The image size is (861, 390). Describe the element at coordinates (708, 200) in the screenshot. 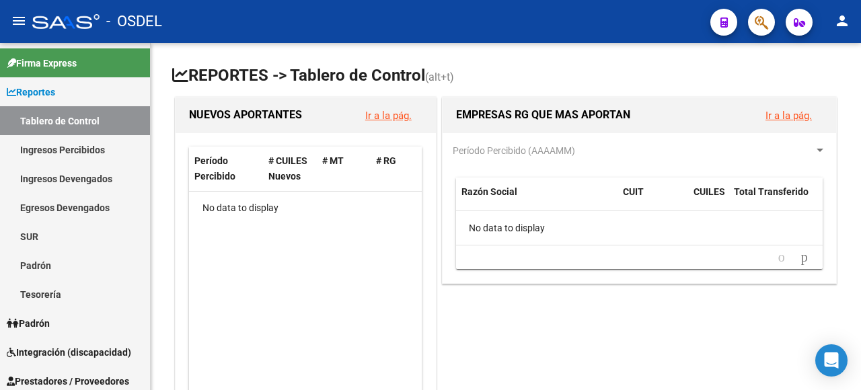

I see `datatable-header-cell: CUILES` at that location.